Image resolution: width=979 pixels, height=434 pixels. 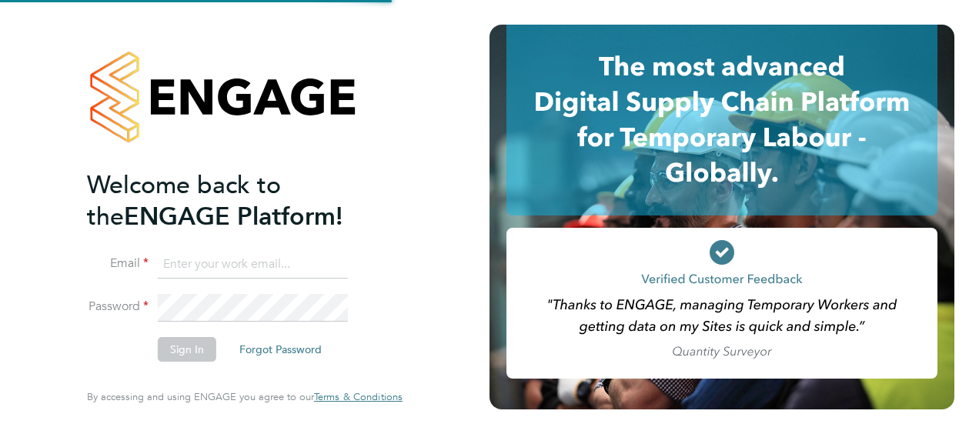 What do you see at coordinates (118, 263) in the screenshot?
I see `label: Email` at bounding box center [118, 263].